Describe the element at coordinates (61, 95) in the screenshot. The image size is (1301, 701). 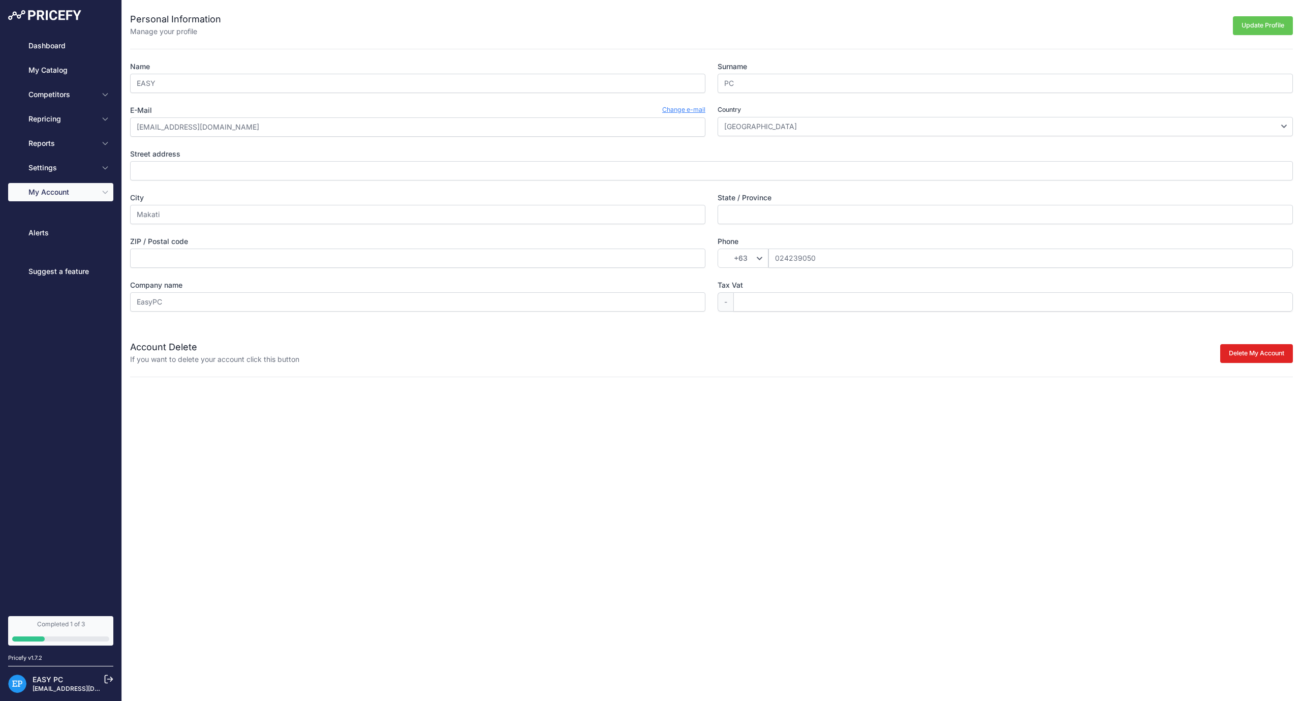
I see `span: Competitors` at that location.